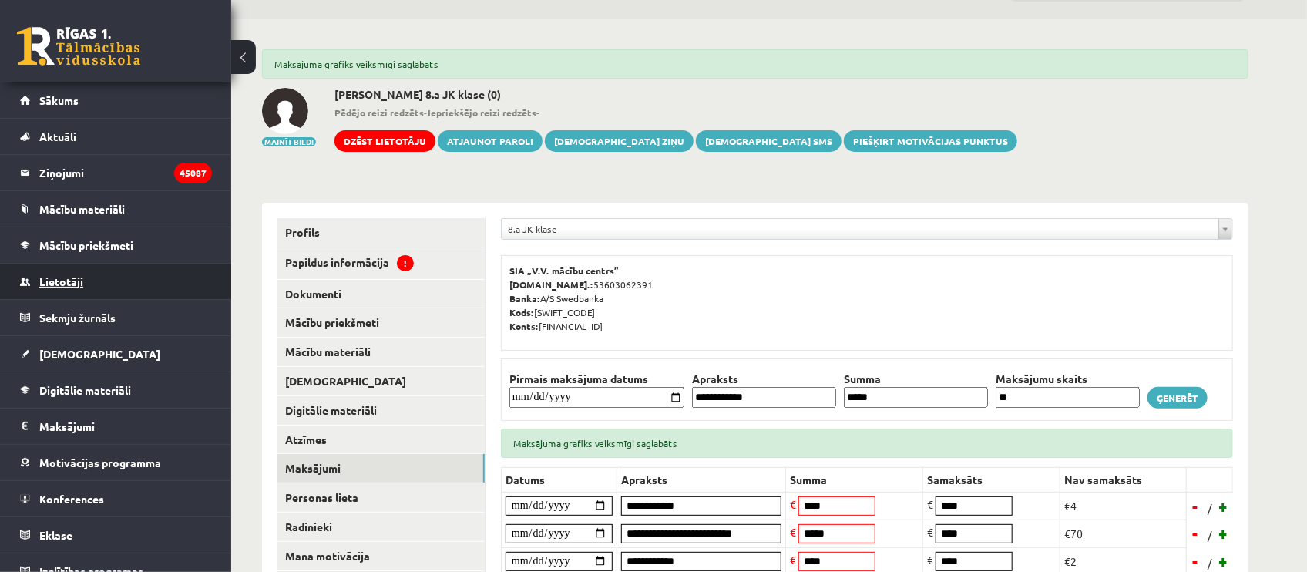  What do you see at coordinates (126, 173) in the screenshot?
I see `legend: Ziņojumi` at bounding box center [126, 173].